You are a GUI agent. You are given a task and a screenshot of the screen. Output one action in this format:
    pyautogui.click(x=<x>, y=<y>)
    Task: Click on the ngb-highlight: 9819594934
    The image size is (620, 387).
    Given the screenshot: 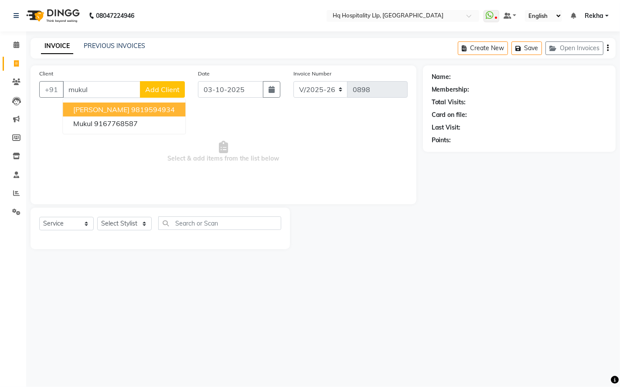 What is the action you would take?
    pyautogui.click(x=153, y=109)
    